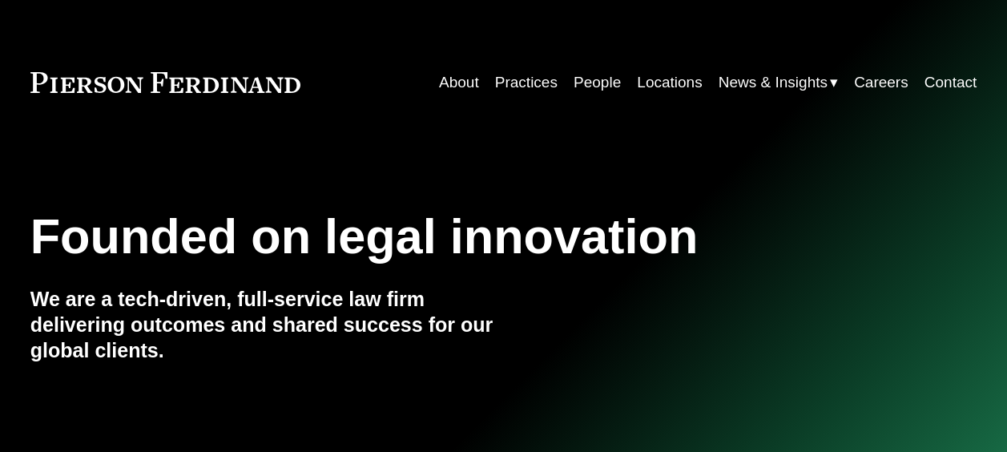 The width and height of the screenshot is (1007, 452). What do you see at coordinates (459, 83) in the screenshot?
I see `a: About` at bounding box center [459, 83].